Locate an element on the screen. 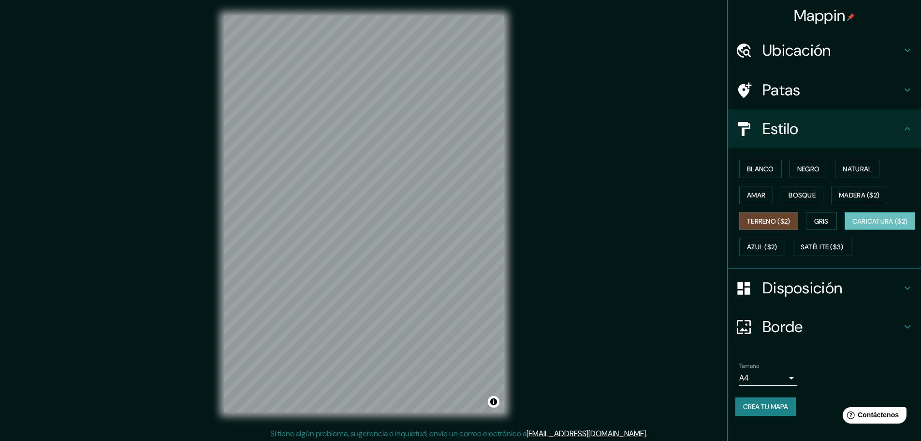 The image size is (921, 441). button: Amar is located at coordinates (756, 195).